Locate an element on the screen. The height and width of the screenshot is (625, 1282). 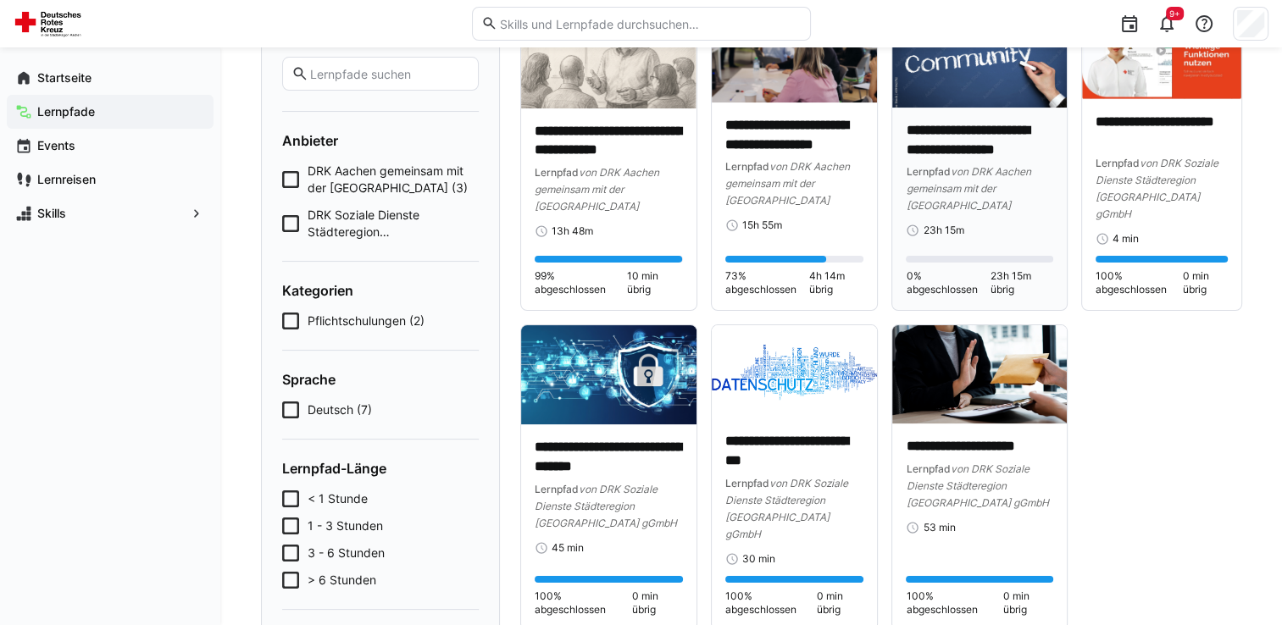
h4: Kategorien is located at coordinates (380, 291).